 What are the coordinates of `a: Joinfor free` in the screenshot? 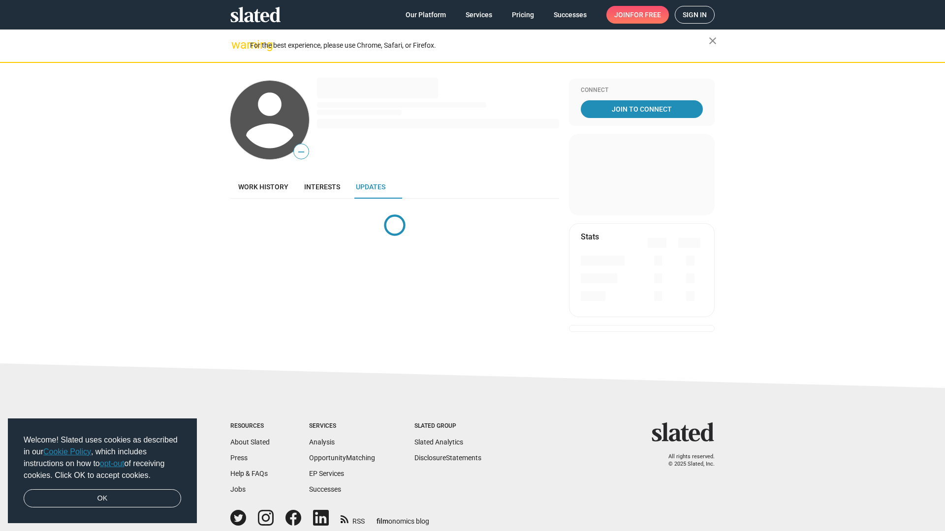 It's located at (637, 15).